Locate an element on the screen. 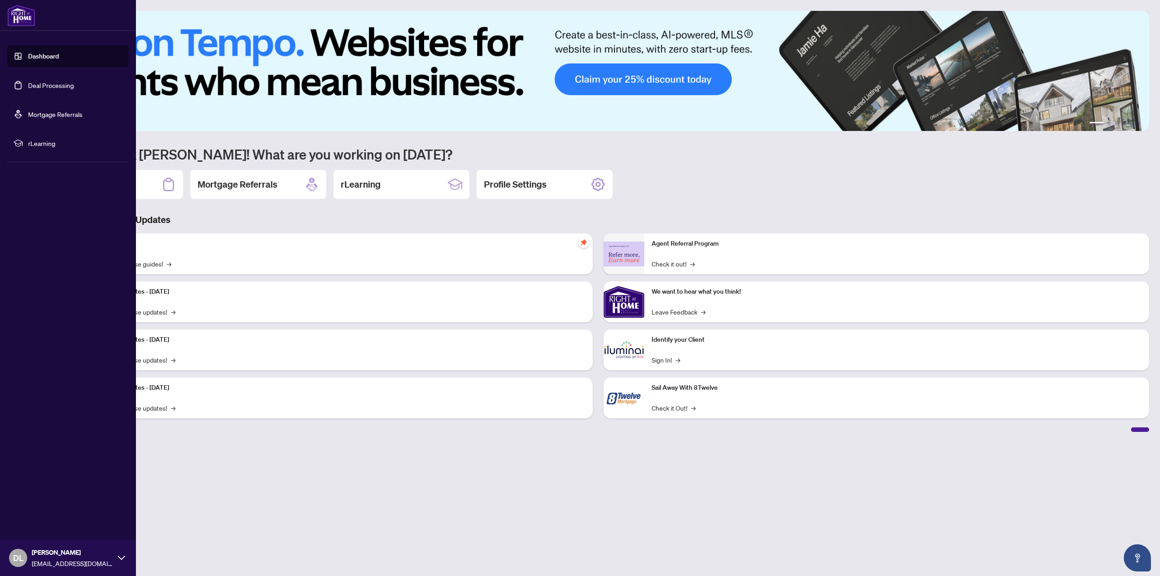 This screenshot has width=1160, height=576. a: Deal Processing is located at coordinates (51, 85).